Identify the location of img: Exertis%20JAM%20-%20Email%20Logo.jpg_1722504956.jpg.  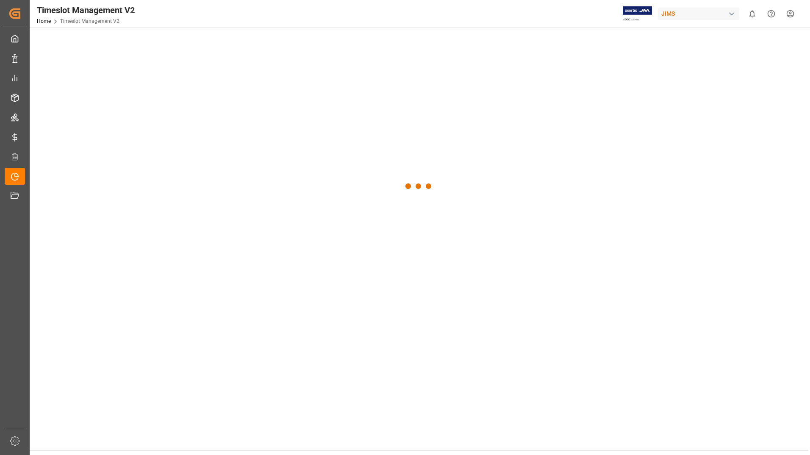
(637, 14).